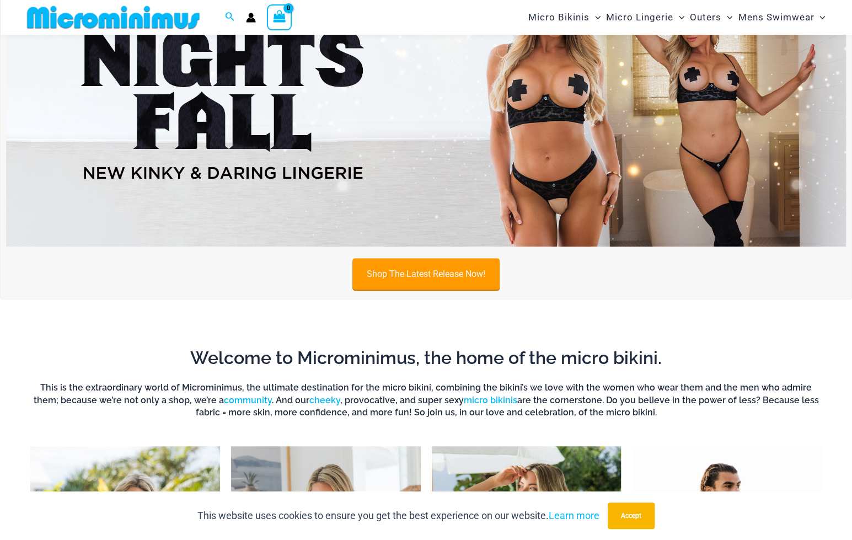 This screenshot has height=540, width=852. Describe the element at coordinates (640, 17) in the screenshot. I see `span: Micro Lingerie` at that location.